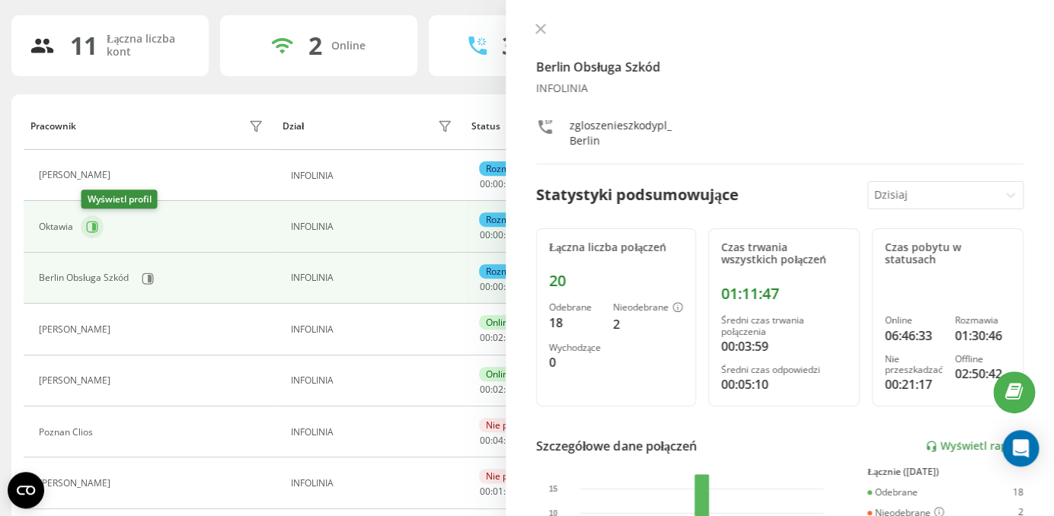 This screenshot has width=1054, height=516. I want to click on div: Status, so click(486, 126).